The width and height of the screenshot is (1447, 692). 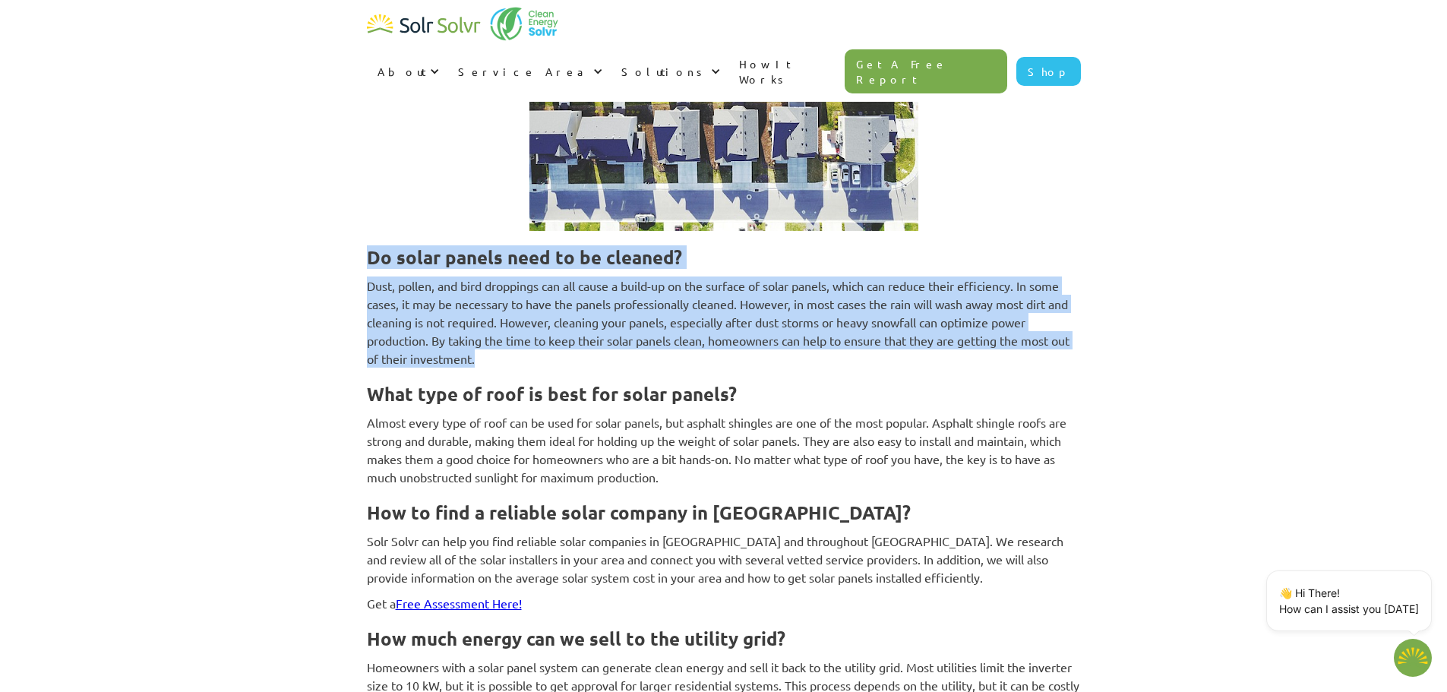 What do you see at coordinates (724, 322) in the screenshot?
I see `p: Dust, pollen, and bird droppings can all cause a build-up on the surface of solar panels, which c...` at bounding box center [724, 322].